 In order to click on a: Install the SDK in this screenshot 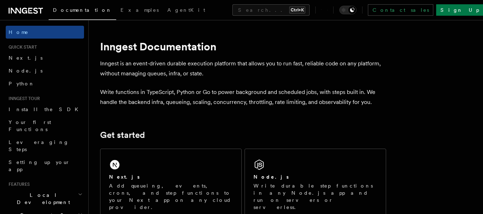, I will do `click(45, 109)`.